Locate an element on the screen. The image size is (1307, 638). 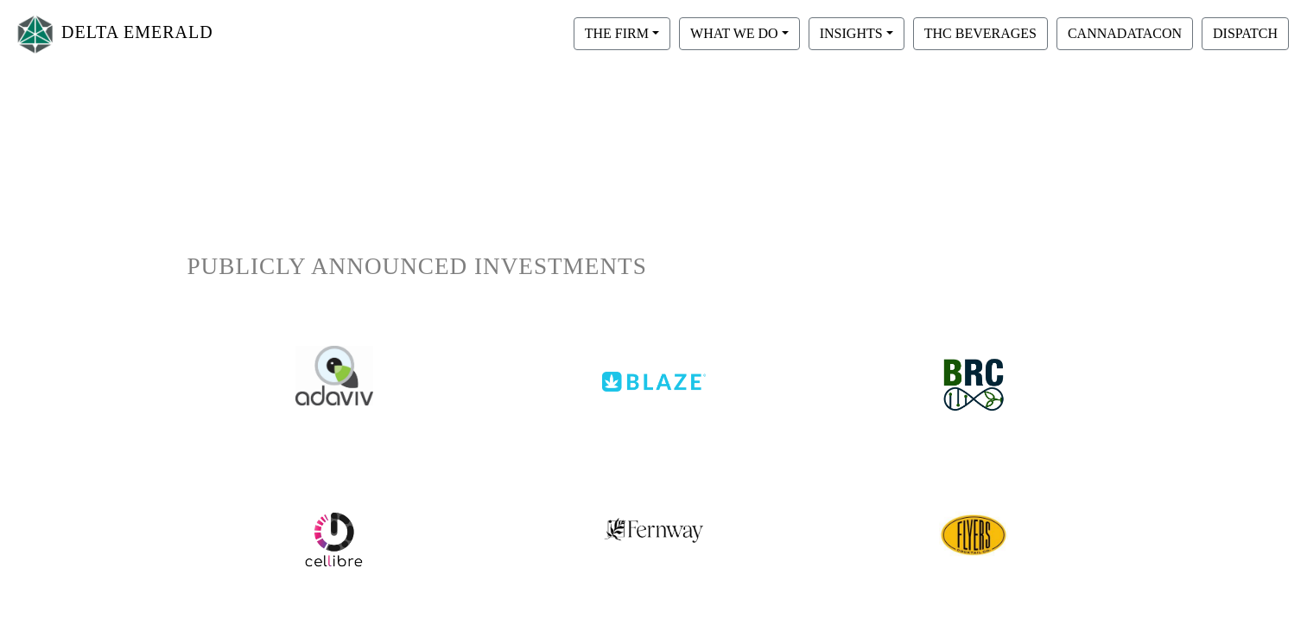
h1: PUBLICLY ANNOUNCED INVESTMENTS is located at coordinates (654, 266).